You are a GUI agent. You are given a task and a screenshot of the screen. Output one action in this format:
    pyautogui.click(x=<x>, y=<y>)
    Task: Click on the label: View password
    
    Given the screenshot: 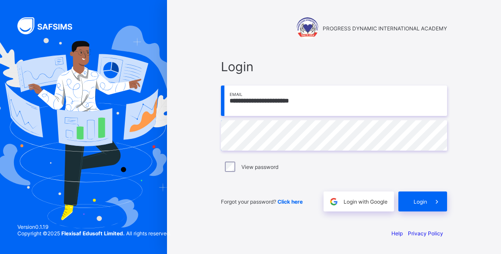 What is the action you would take?
    pyautogui.click(x=260, y=167)
    